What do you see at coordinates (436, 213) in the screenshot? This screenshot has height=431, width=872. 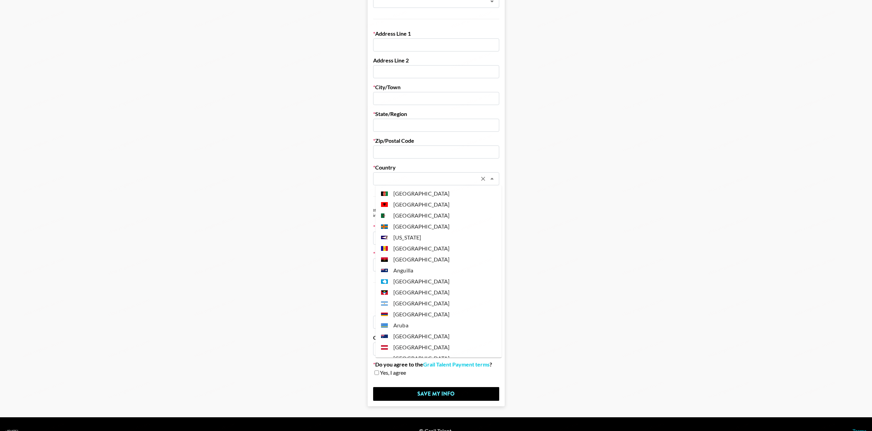 I see `div: If you don't have a billing department, enter your own info below instead.` at bounding box center [436, 213].